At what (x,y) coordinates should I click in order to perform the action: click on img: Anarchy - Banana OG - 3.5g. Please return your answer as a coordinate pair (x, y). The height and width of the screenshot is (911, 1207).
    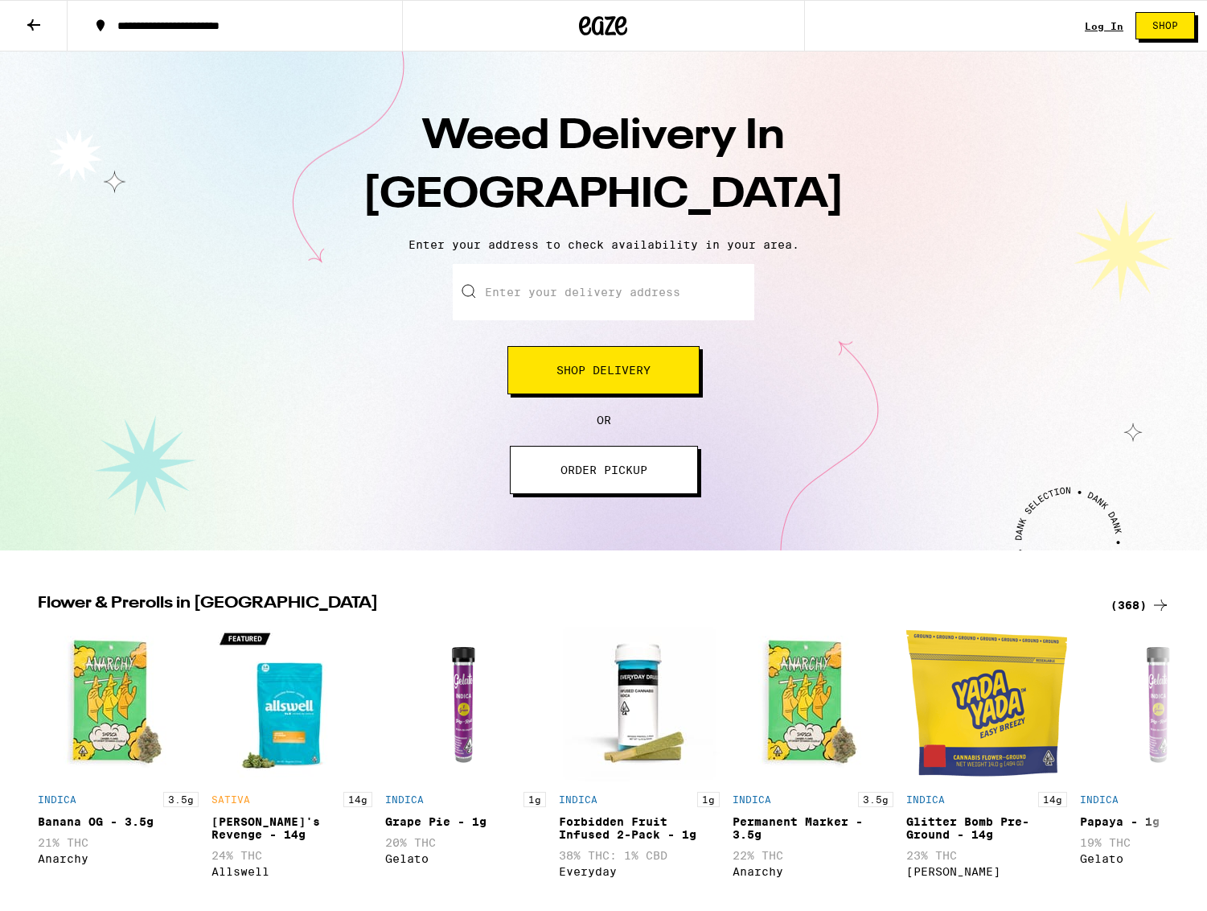
    Looking at the image, I should click on (118, 703).